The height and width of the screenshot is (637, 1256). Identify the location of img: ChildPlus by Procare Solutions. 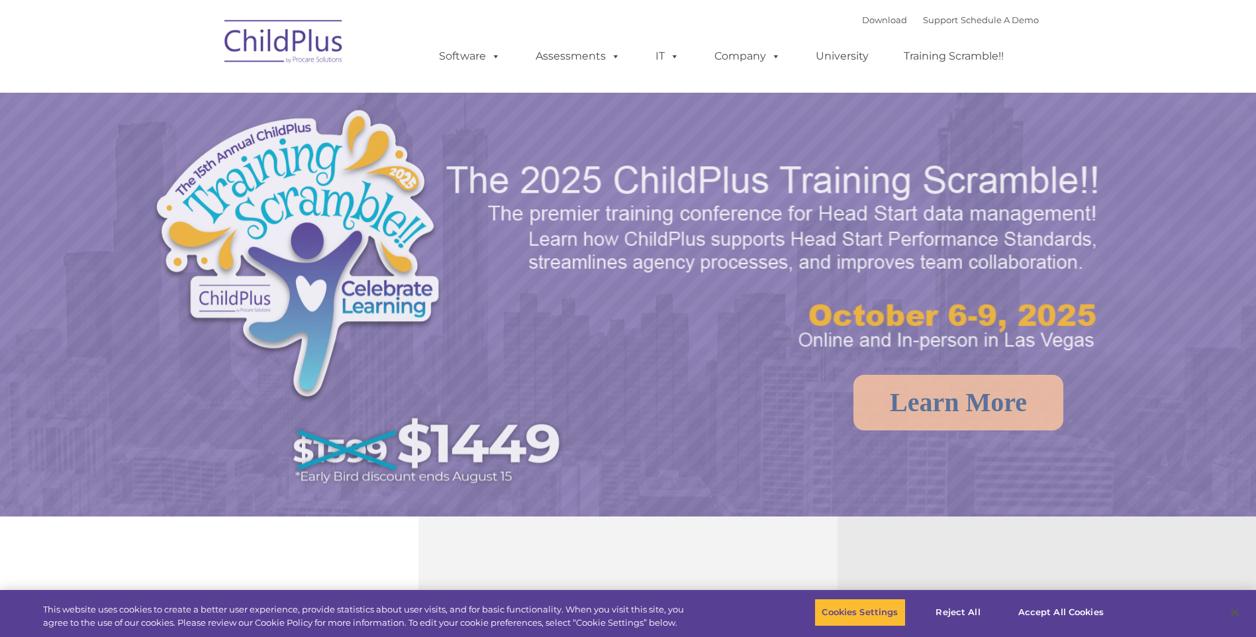
(284, 44).